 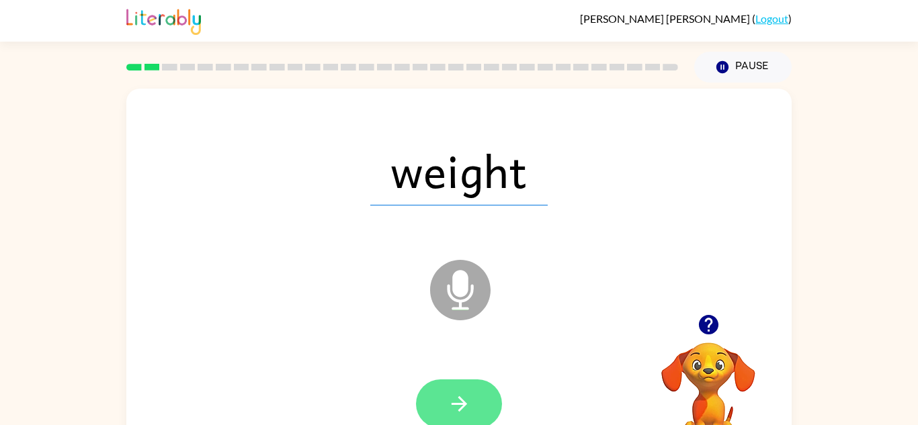 I want to click on button: Pause, so click(x=743, y=67).